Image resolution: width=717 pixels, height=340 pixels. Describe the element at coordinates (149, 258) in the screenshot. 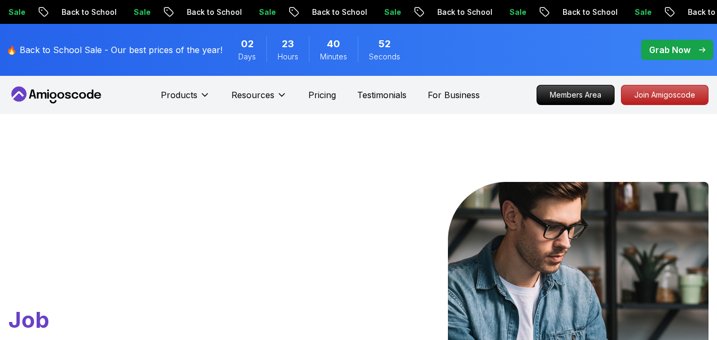

I see `h1: Go From Learning to Hired: Master Java, Spring Boot & Cloud Skills That Get You the` at that location.